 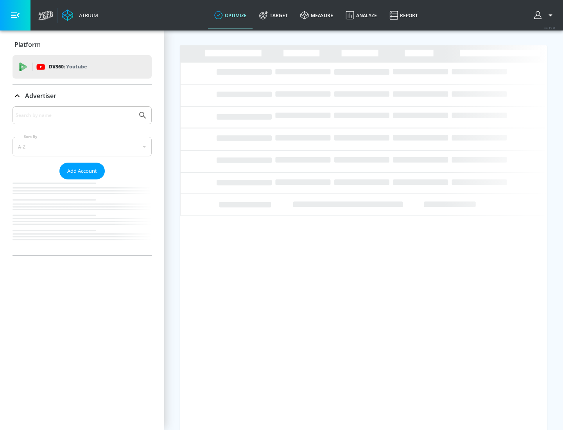 What do you see at coordinates (87, 15) in the screenshot?
I see `div: Atrium` at bounding box center [87, 15].